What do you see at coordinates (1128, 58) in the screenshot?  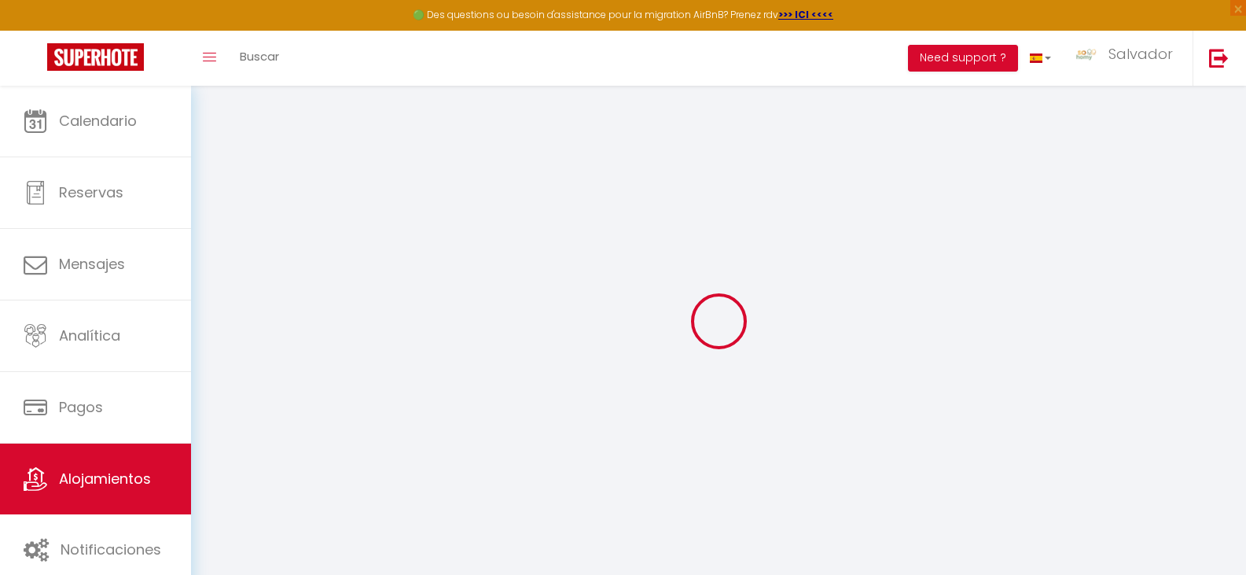 I see `a: ... Salvador` at bounding box center [1128, 58].